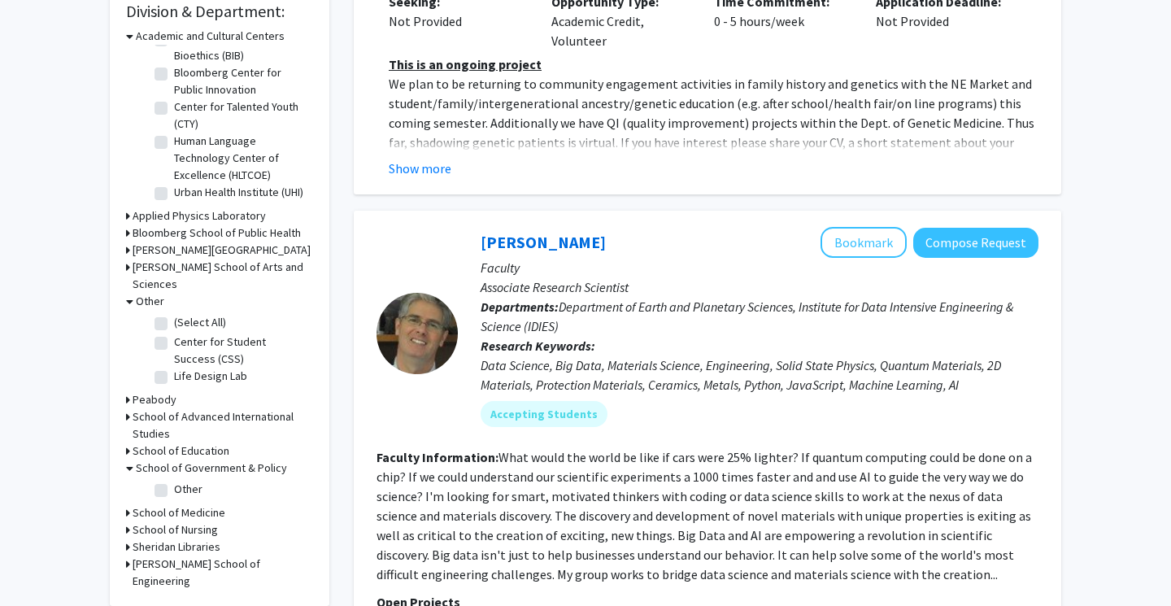 Image resolution: width=1171 pixels, height=606 pixels. I want to click on div: Data Science, Big Data, Materials Science, Engineering, Solid State Physics, Quantum Materials, 2..., so click(760, 375).